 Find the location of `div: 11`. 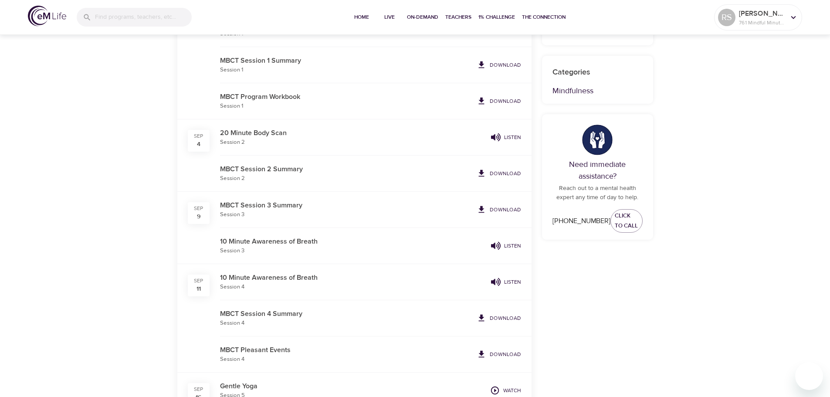

div: 11 is located at coordinates (199, 289).